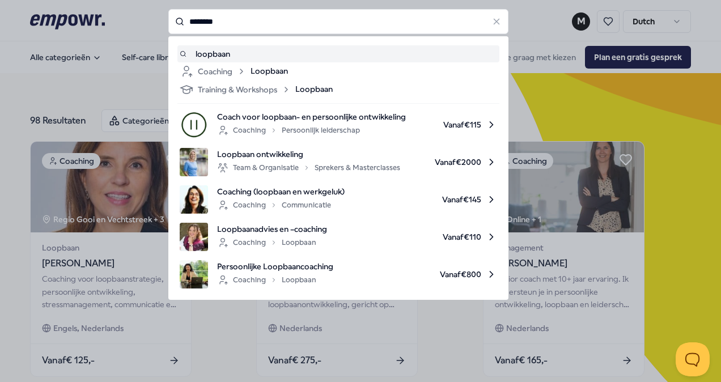  I want to click on span: Vanaf € 145, so click(425, 200).